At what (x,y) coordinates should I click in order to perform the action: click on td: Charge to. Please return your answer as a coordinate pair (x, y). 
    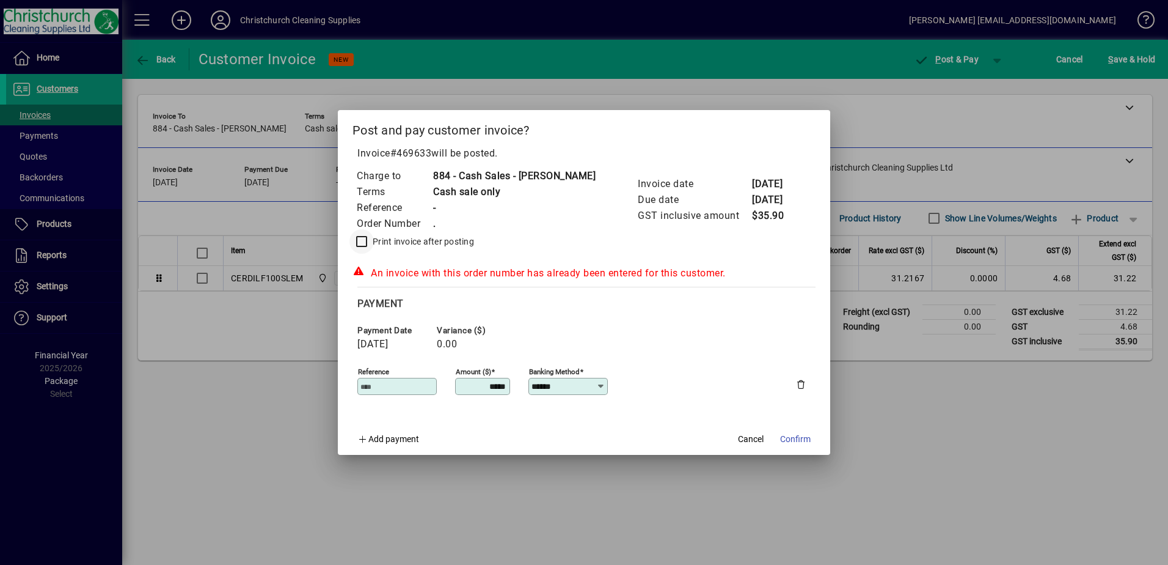
    Looking at the image, I should click on (394, 176).